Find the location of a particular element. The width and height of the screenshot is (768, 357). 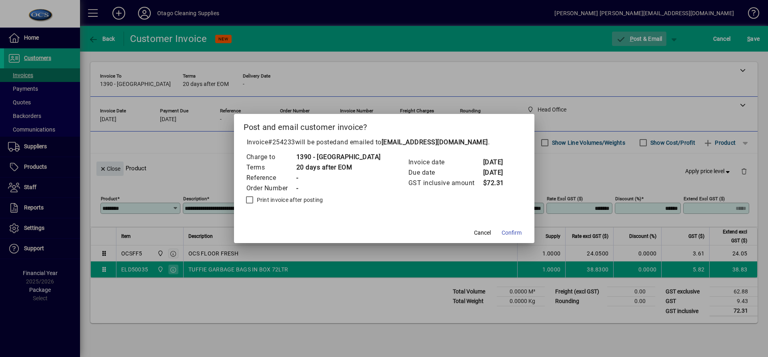

td: Terms is located at coordinates (271, 168).